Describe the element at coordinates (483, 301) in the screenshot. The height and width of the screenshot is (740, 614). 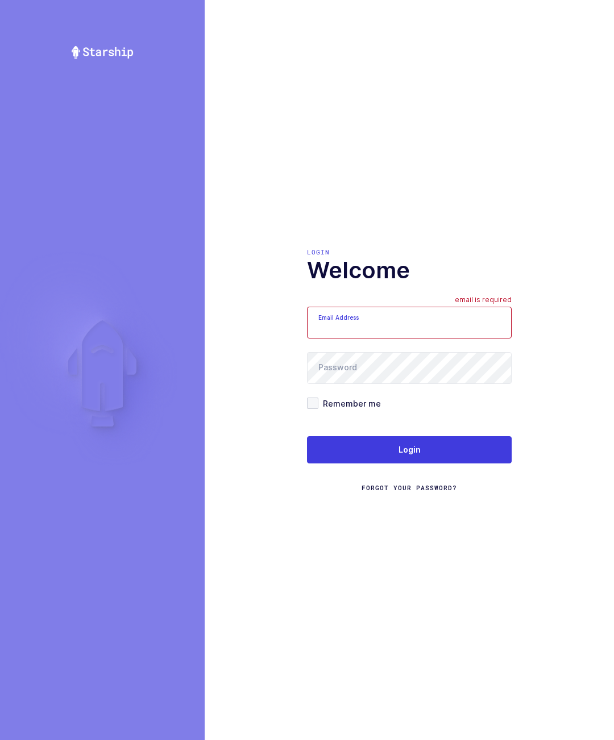
I see `div: email is required` at that location.